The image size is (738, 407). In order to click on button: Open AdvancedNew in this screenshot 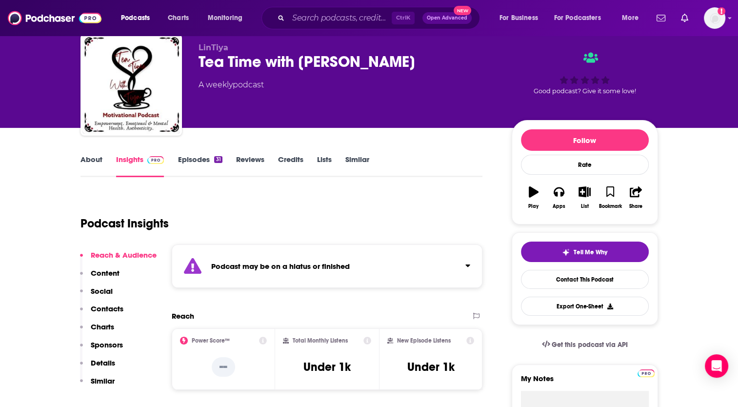, I will do `click(447, 18)`.